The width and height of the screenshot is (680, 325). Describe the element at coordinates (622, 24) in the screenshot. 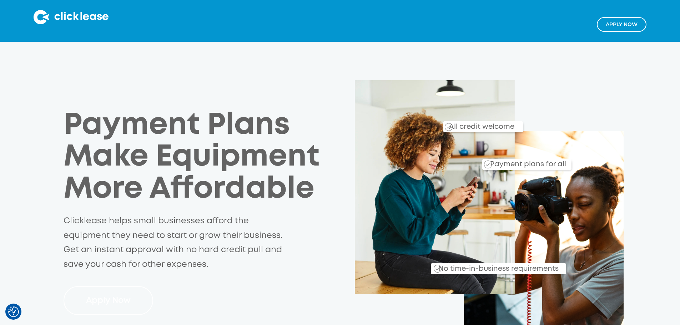

I see `a: Apply NOw` at that location.